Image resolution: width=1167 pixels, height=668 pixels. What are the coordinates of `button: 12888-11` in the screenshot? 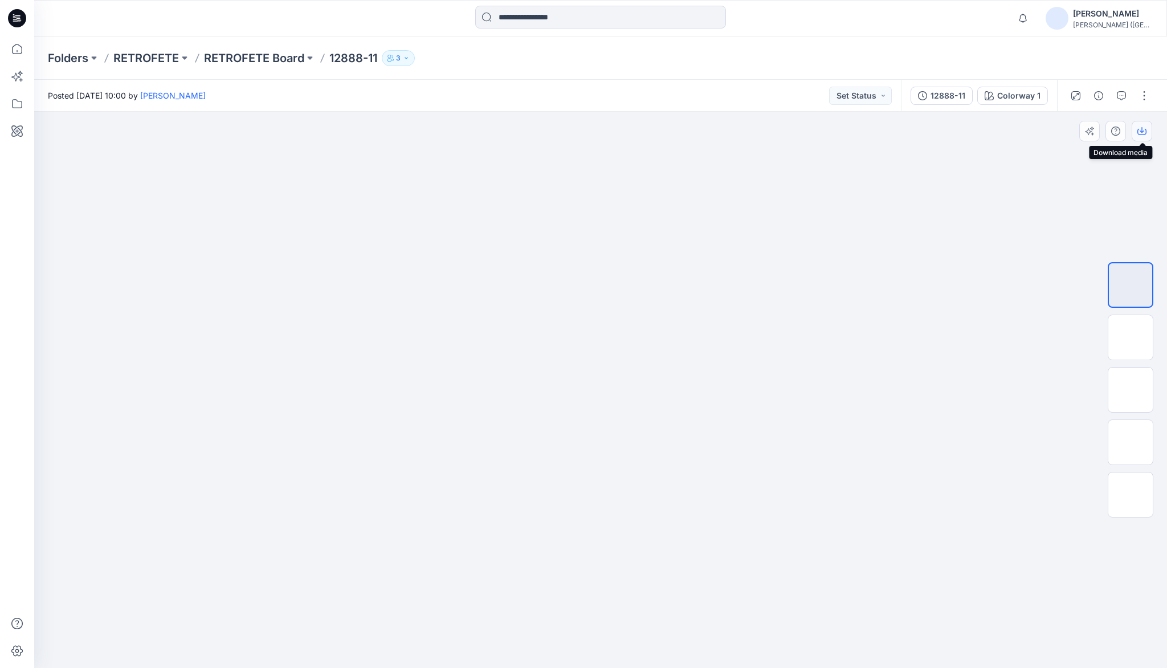 It's located at (941, 96).